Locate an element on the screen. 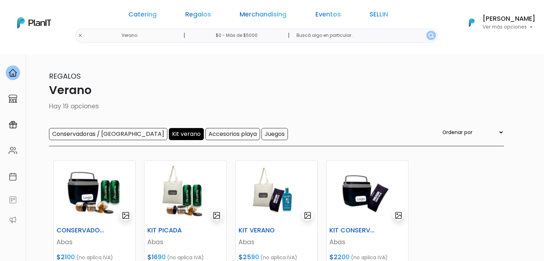  h6: KIT PICADA is located at coordinates (171, 230).